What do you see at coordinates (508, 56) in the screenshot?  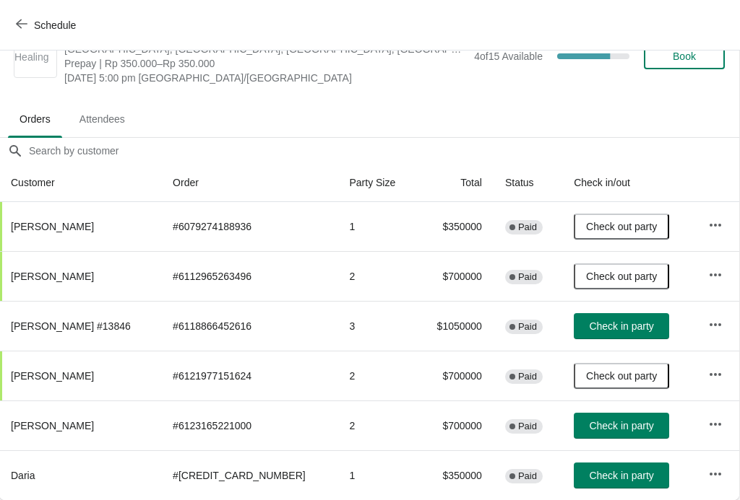 I see `span: 4 of 15 Available` at bounding box center [508, 56].